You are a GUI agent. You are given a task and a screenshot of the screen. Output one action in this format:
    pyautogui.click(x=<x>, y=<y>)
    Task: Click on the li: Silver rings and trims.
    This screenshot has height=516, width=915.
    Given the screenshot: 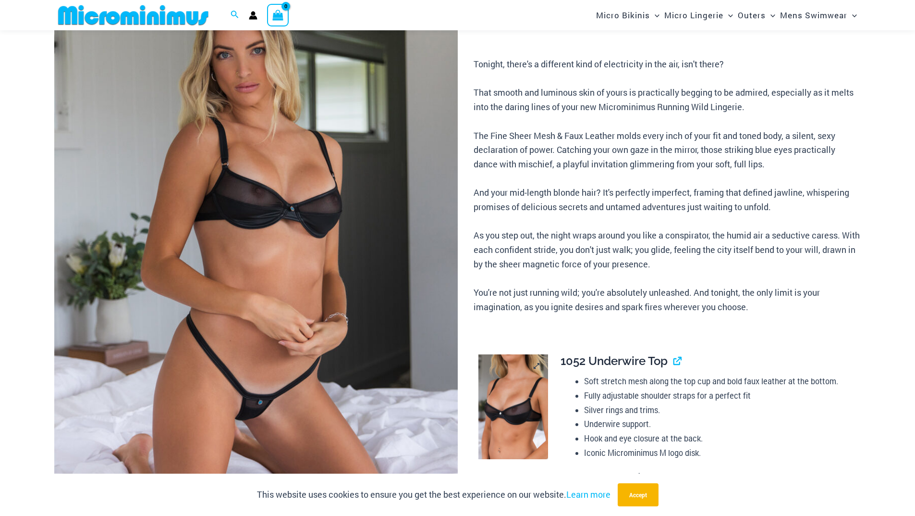 What is the action you would take?
    pyautogui.click(x=719, y=410)
    